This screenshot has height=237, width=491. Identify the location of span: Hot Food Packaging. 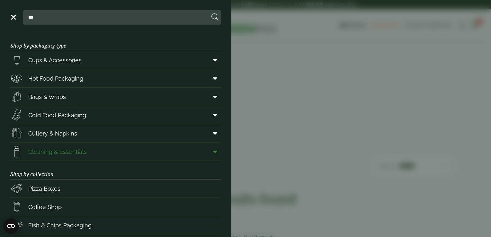
(56, 78).